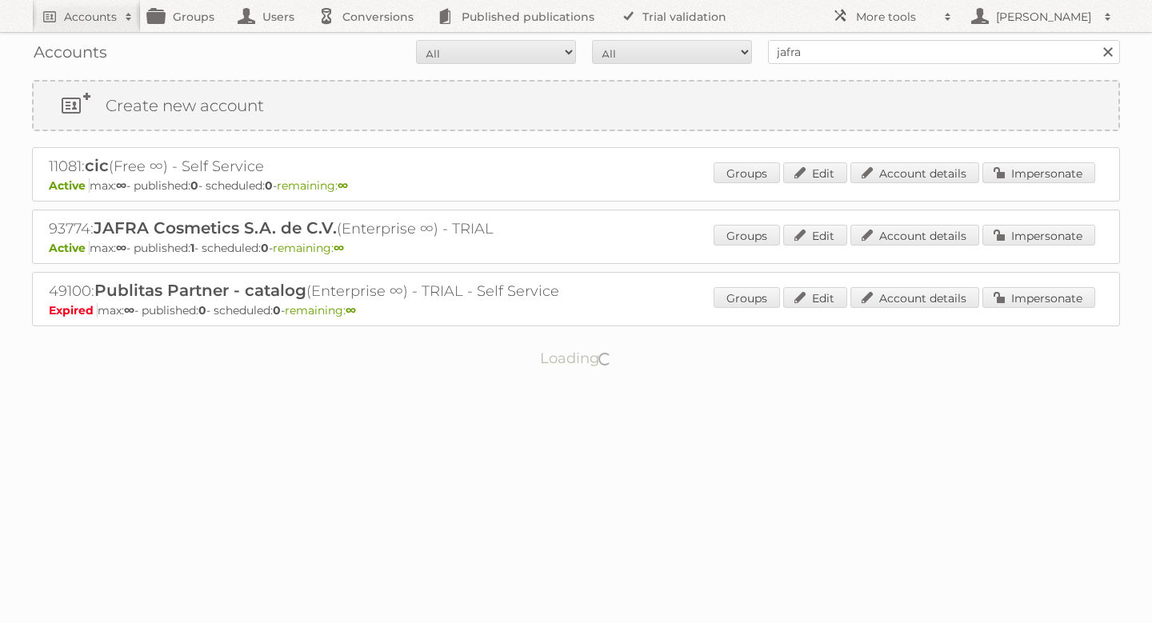 The image size is (1152, 623). What do you see at coordinates (192, 248) in the screenshot?
I see `strong: 1` at bounding box center [192, 248].